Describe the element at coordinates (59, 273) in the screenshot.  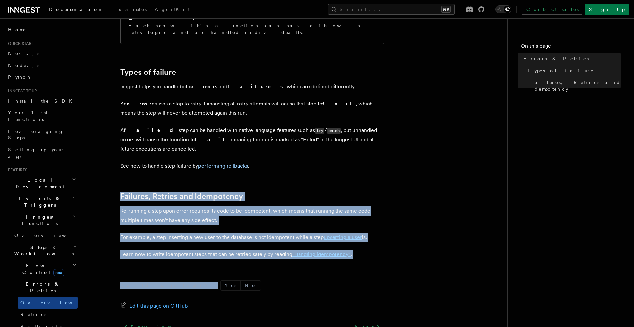
I see `span: new` at that location.